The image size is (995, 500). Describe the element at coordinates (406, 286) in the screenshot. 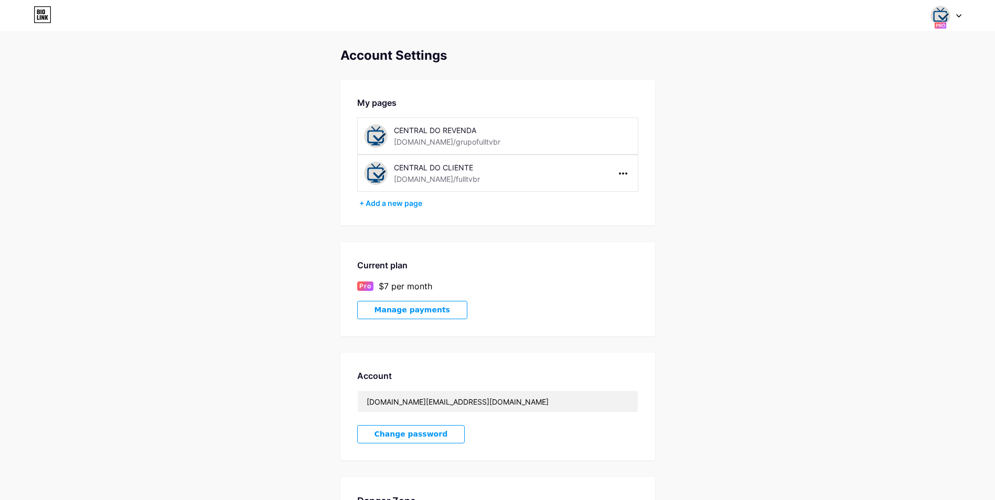

I see `div: $7 per month` at that location.